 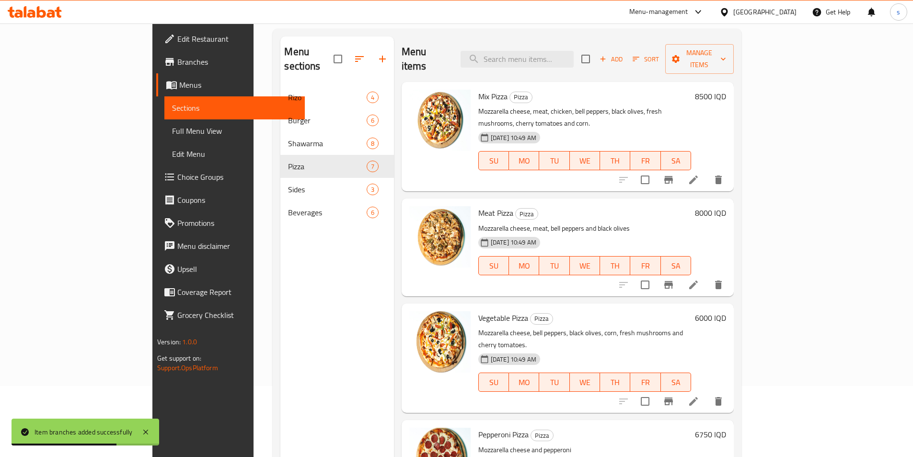 What do you see at coordinates (237, 177) in the screenshot?
I see `span: Choice Groups` at bounding box center [237, 177].